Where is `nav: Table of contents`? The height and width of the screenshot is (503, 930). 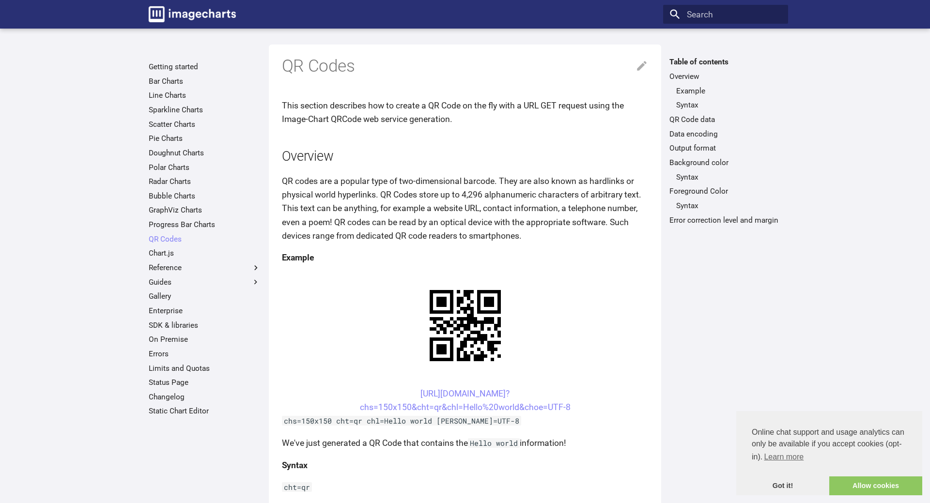
nav: Table of contents is located at coordinates (725, 141).